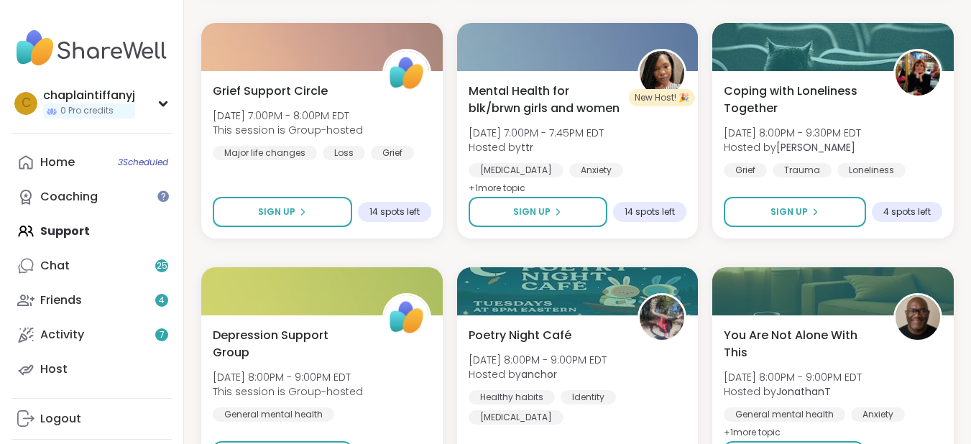 The width and height of the screenshot is (971, 444). I want to click on div: Logout, so click(60, 419).